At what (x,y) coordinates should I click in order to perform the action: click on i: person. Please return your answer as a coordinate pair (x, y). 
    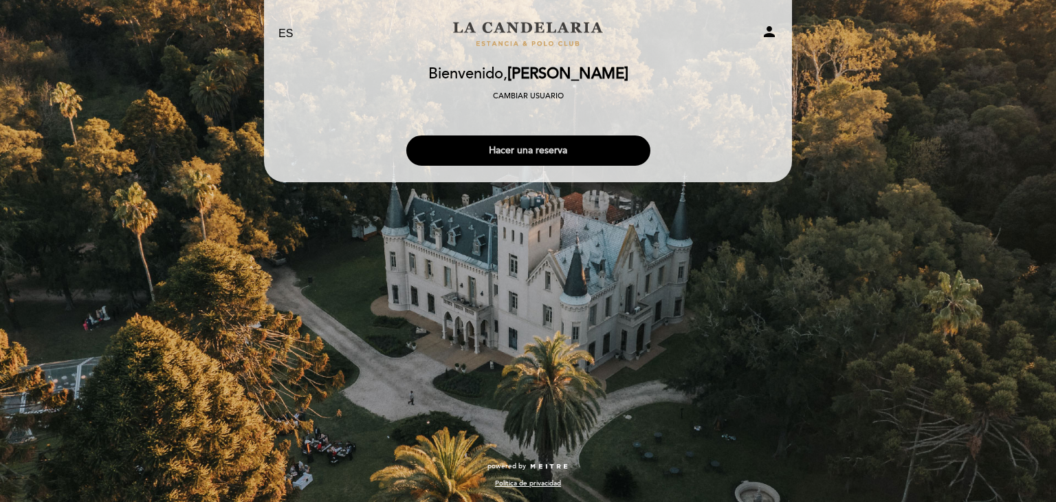
    Looking at the image, I should click on (769, 32).